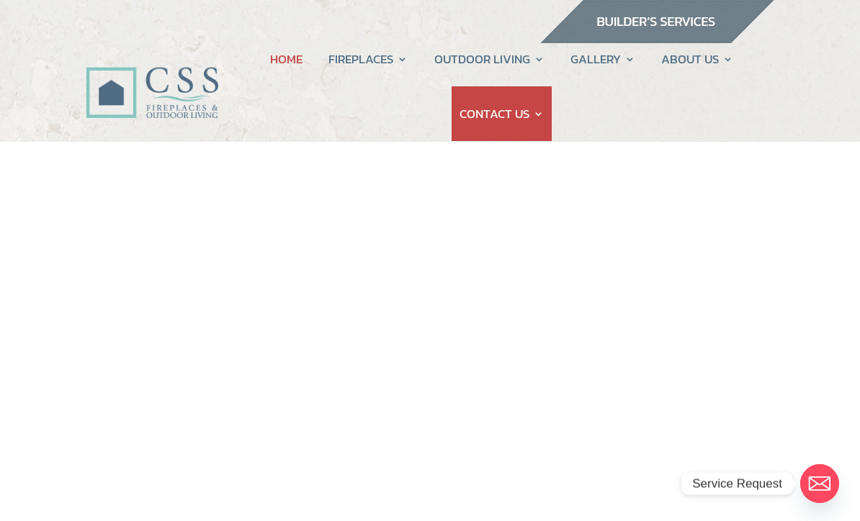  I want to click on a: builder services construction supply, so click(657, 39).